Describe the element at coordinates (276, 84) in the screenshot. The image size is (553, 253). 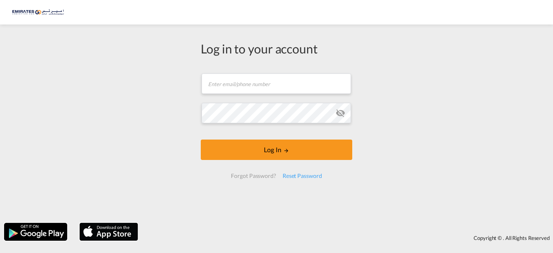
I see `input: Enter email/phone number` at that location.